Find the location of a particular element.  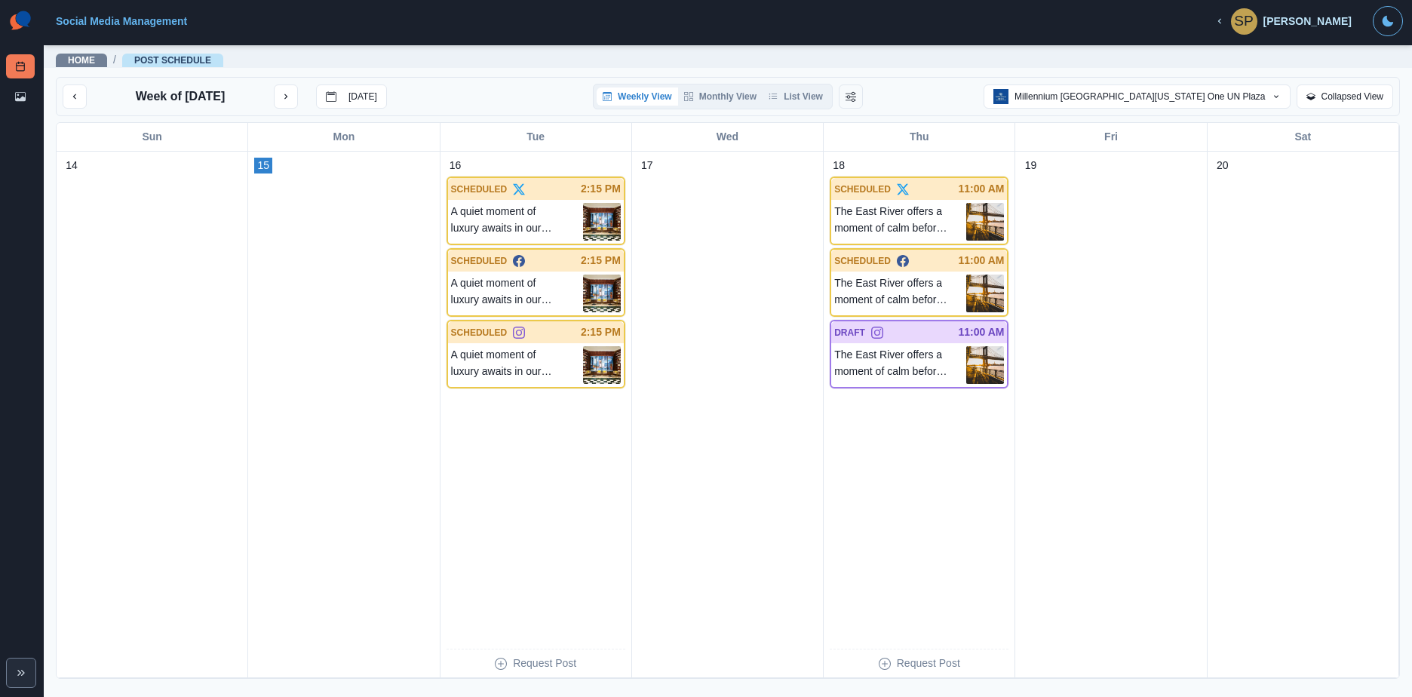

button: Toggle Mode is located at coordinates (1388, 21).